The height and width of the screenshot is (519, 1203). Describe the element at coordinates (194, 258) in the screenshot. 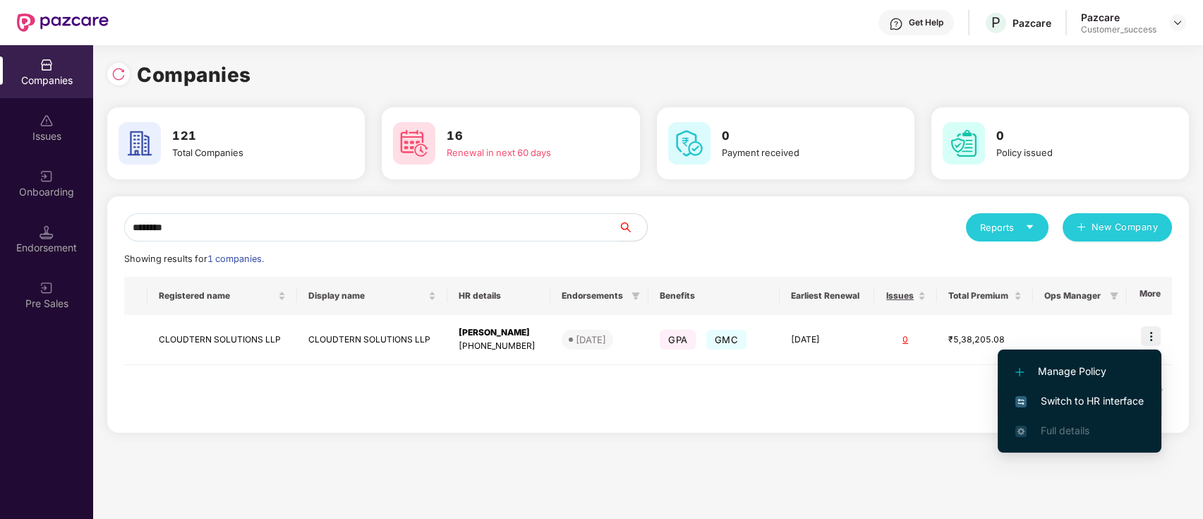

I see `span: Showing results for` at that location.